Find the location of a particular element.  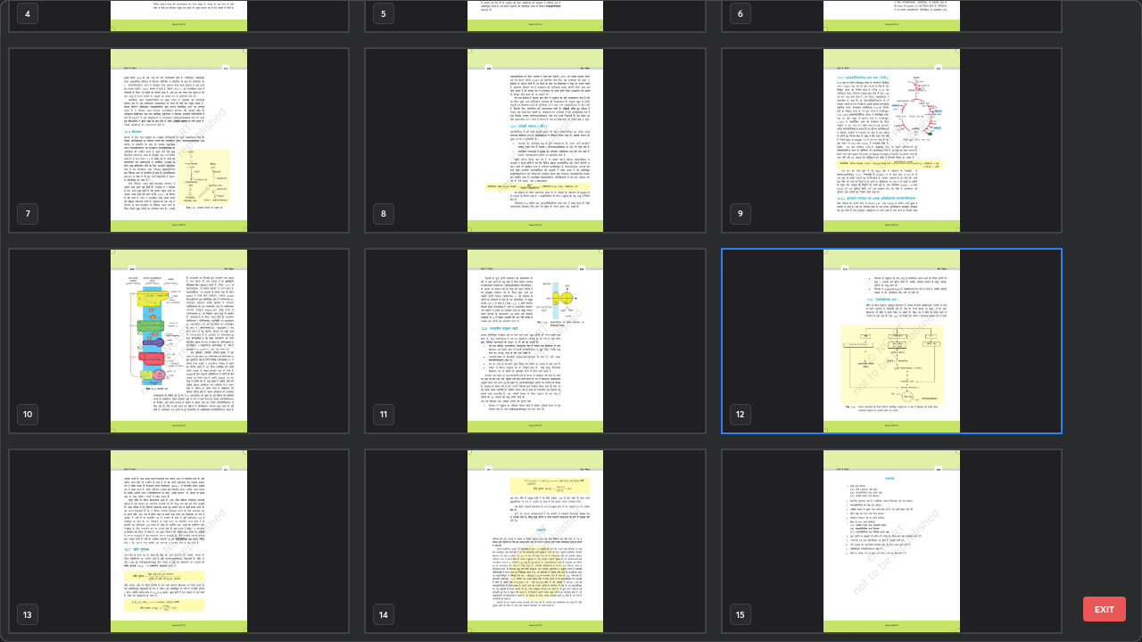

div: grid is located at coordinates (555, 321).